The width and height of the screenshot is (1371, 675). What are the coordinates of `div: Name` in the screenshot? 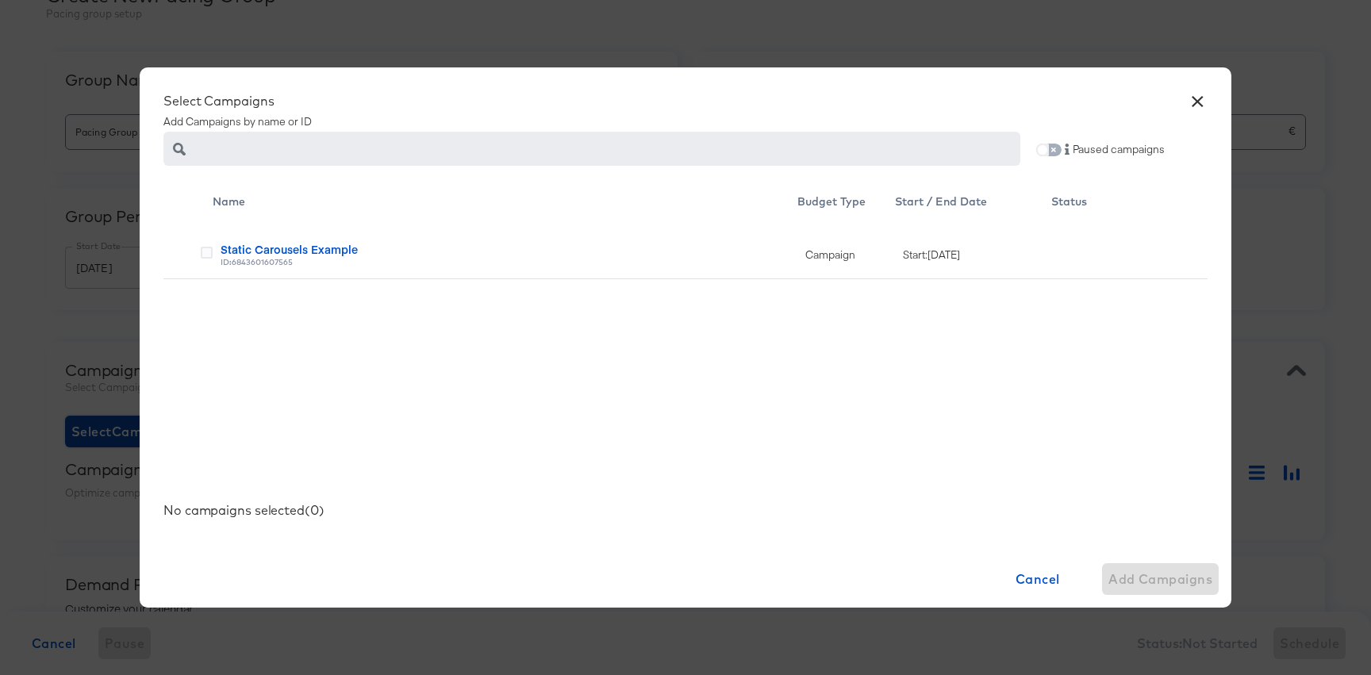 It's located at (505, 205).